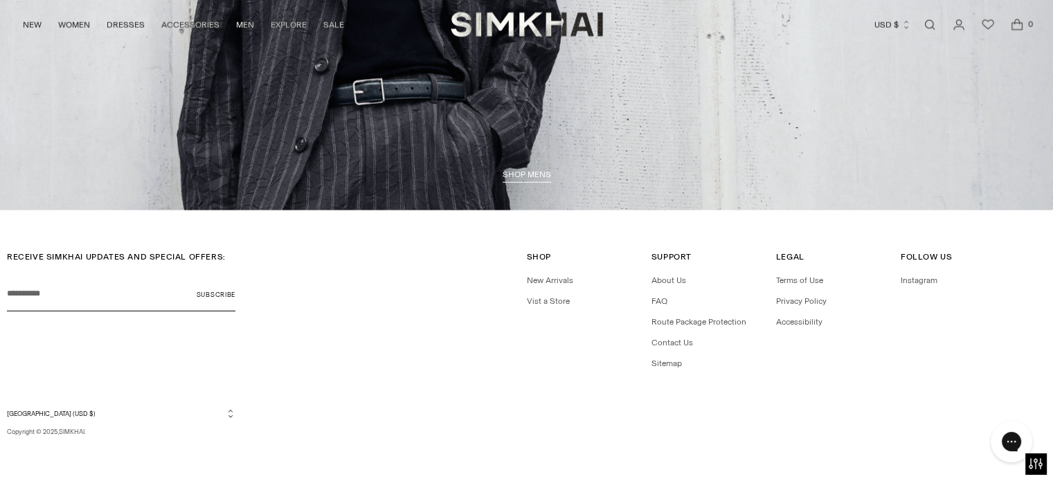  What do you see at coordinates (790, 257) in the screenshot?
I see `span: Legal` at bounding box center [790, 257].